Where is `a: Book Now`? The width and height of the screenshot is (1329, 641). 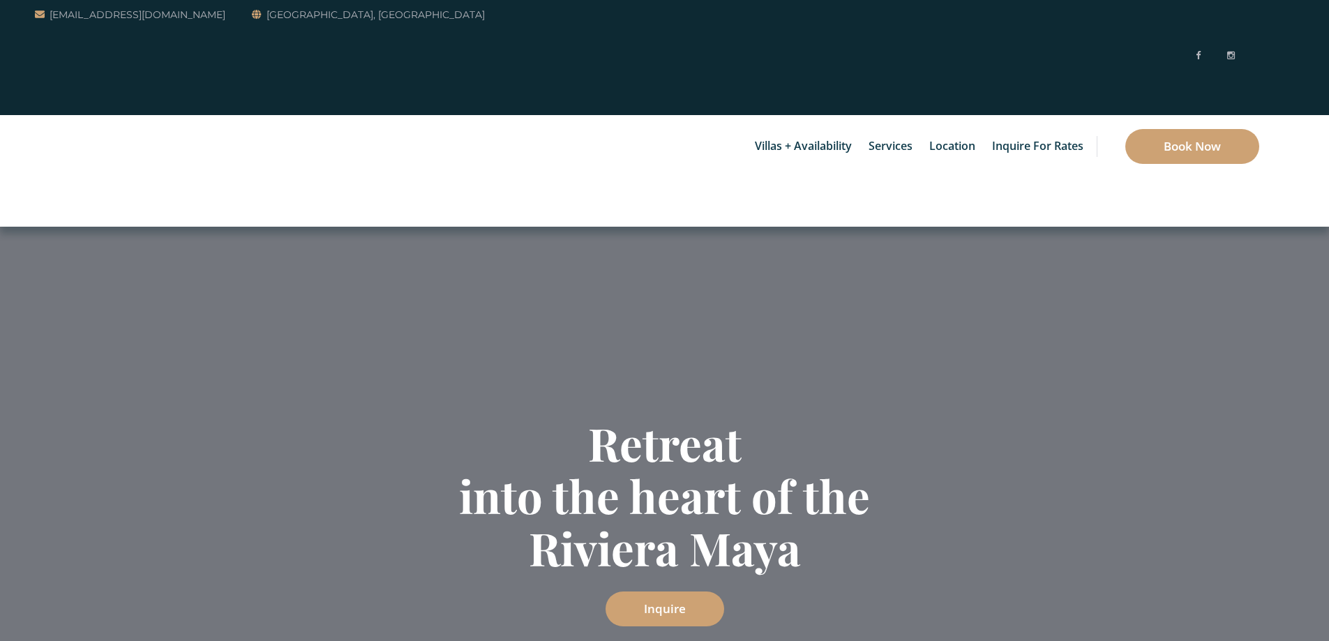
a: Book Now is located at coordinates (1192, 146).